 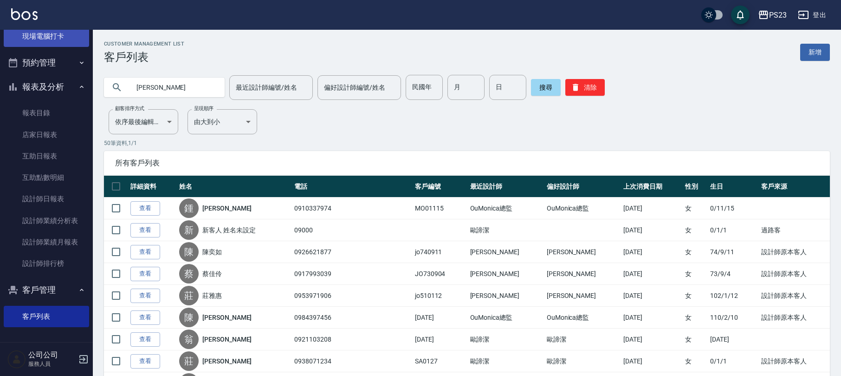 I want to click on div: 翁, so click(x=189, y=339).